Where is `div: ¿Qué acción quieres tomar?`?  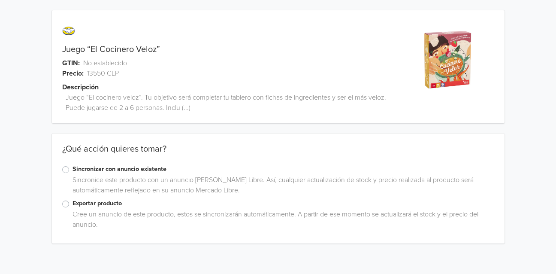 div: ¿Qué acción quieres tomar? is located at coordinates (278, 154).